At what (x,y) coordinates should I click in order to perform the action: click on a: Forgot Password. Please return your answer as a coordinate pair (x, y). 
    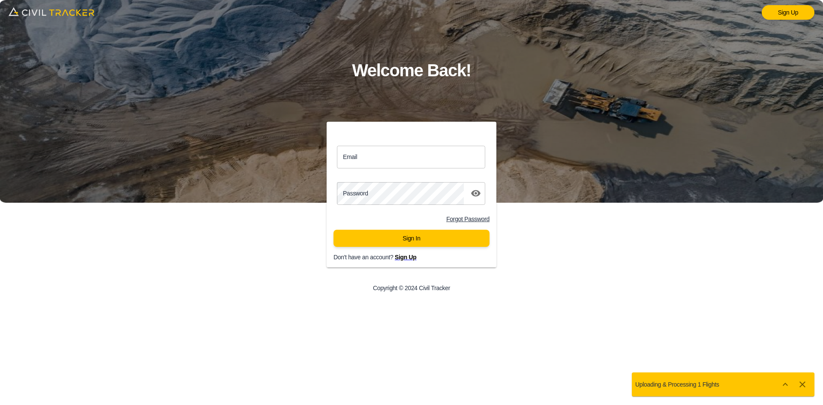
    Looking at the image, I should click on (468, 219).